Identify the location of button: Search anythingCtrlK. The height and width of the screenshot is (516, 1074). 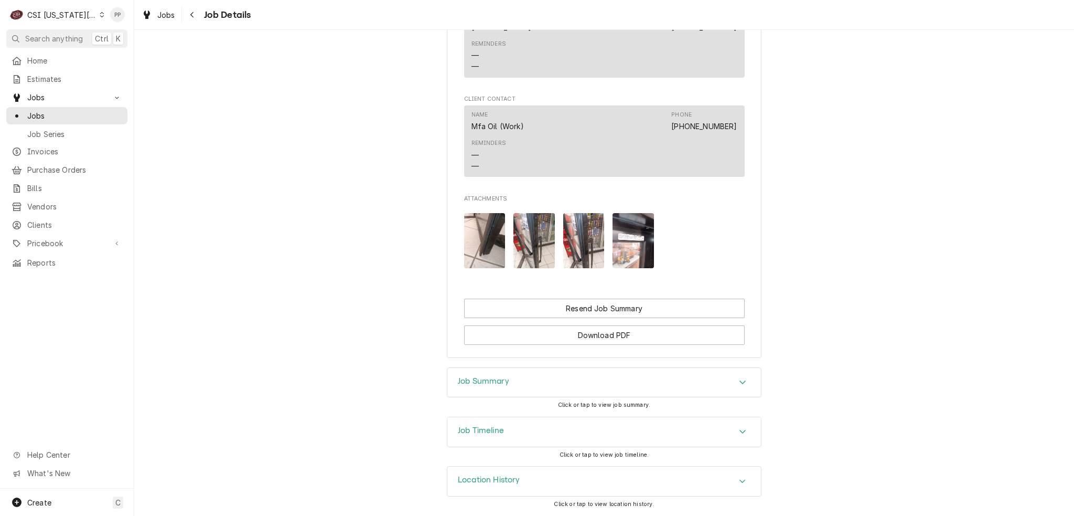
(67, 38).